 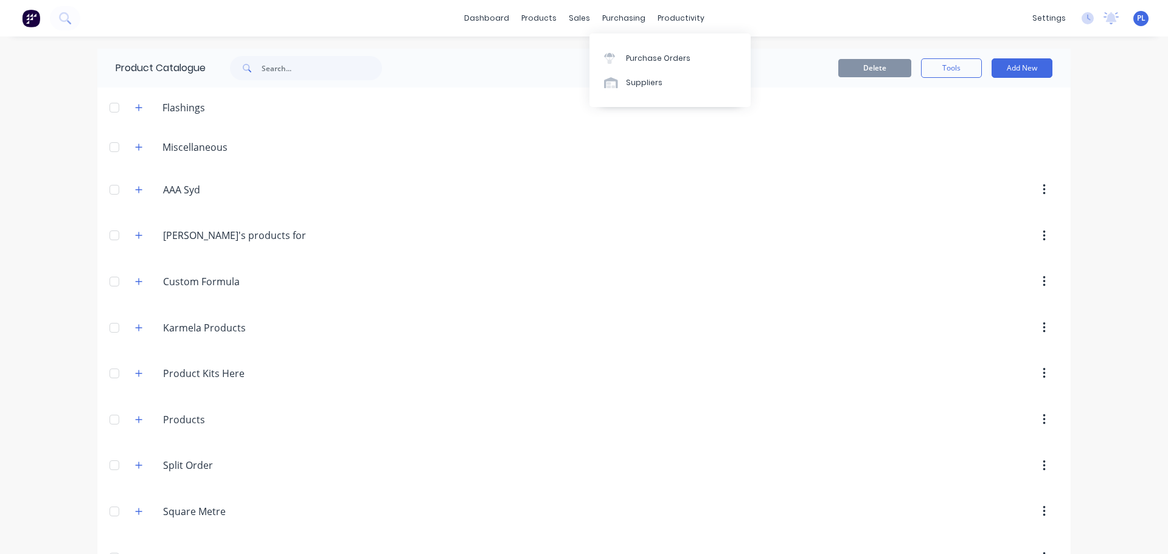 I want to click on div: productivity, so click(x=681, y=18).